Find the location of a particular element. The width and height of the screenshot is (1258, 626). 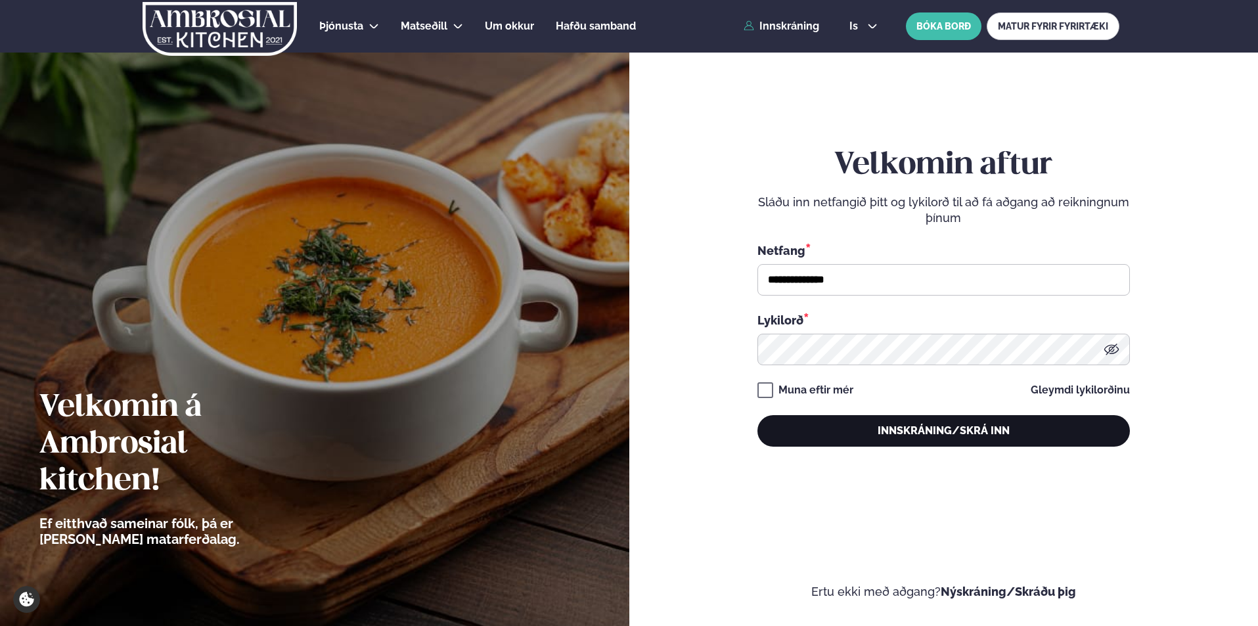

span: Matseðill is located at coordinates (424, 26).